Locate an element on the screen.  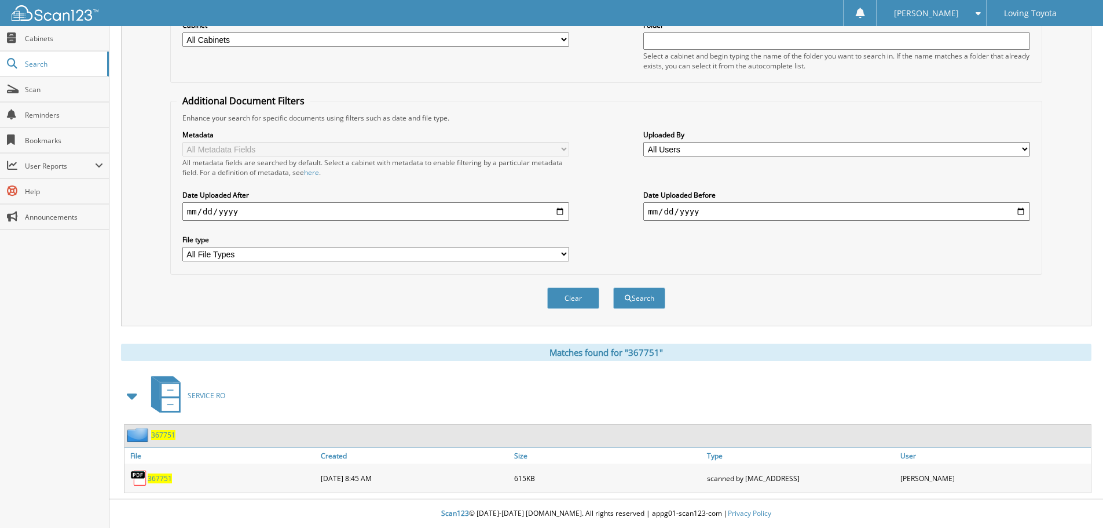
span: Scan is located at coordinates (64, 89).